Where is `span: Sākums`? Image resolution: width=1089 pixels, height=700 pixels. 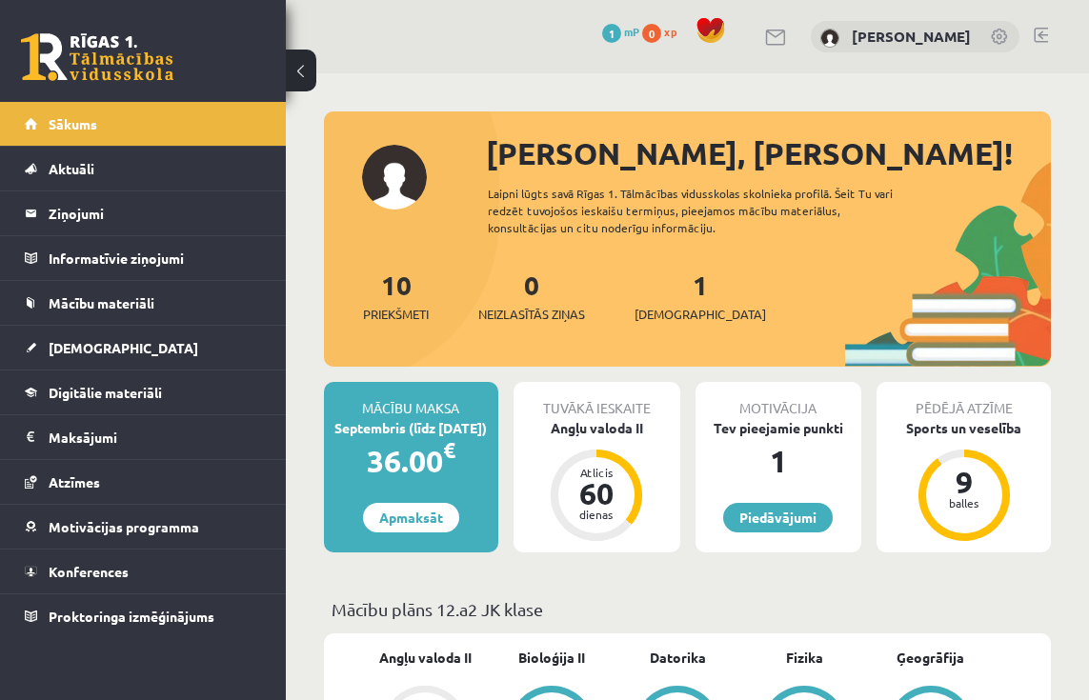 span: Sākums is located at coordinates (72, 124).